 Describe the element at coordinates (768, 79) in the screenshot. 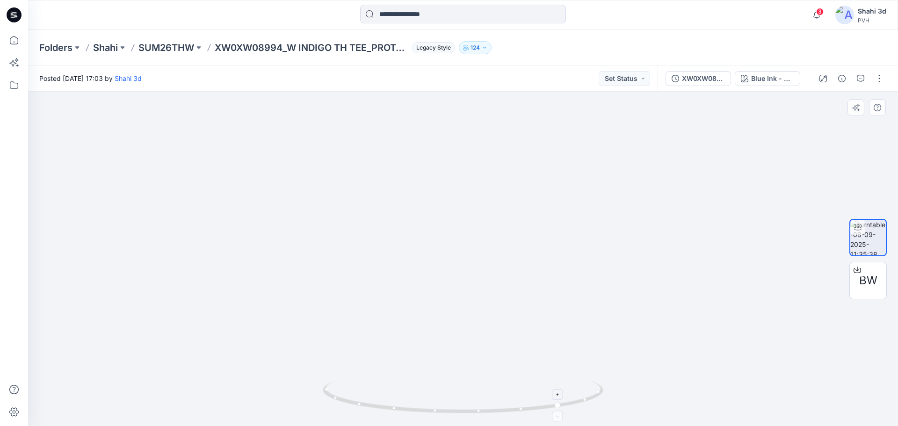

I see `button: Blue Ink - C7H` at that location.